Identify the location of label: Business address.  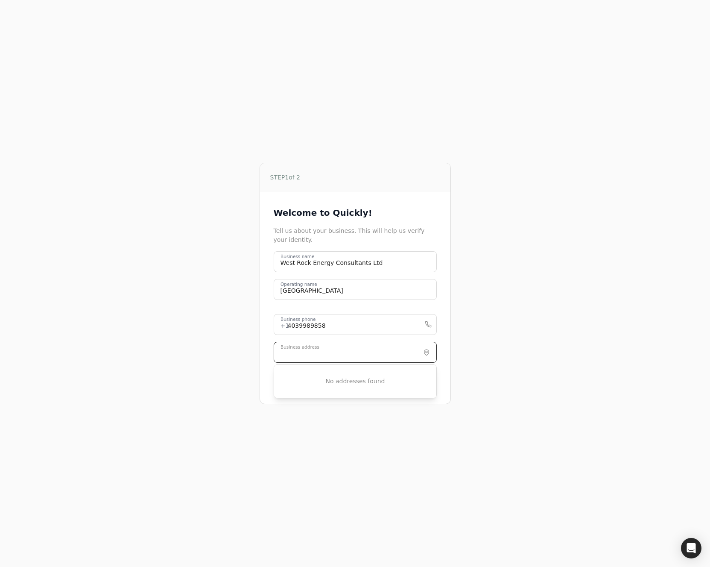
(300, 347).